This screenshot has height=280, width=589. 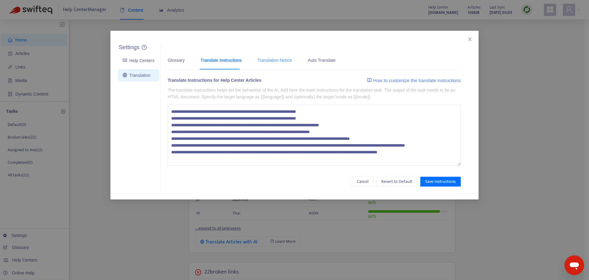 I want to click on img: image-link, so click(x=370, y=80).